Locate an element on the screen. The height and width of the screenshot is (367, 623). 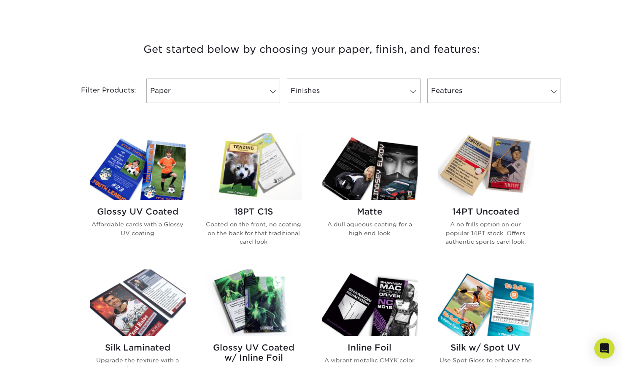
div: Open Intercom Messenger is located at coordinates (605, 348).